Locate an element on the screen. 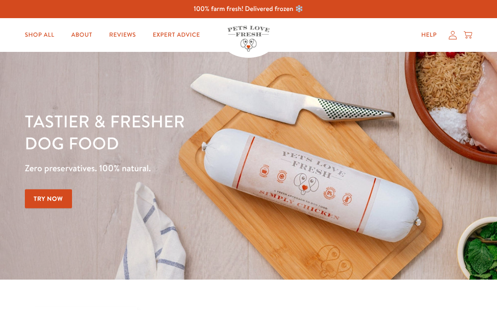 The width and height of the screenshot is (497, 310). a: Help is located at coordinates (429, 35).